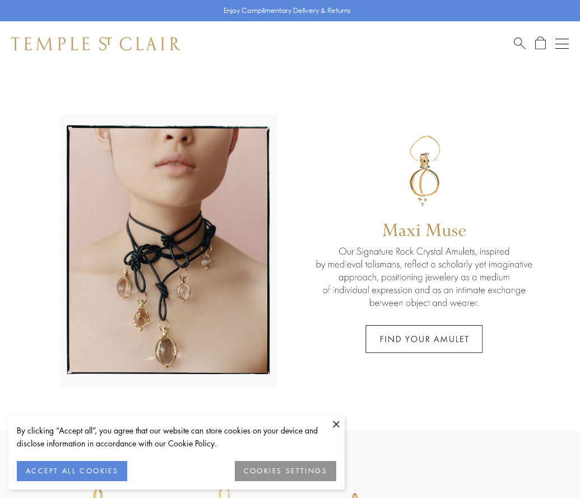  I want to click on a: Open Shopping Bag, so click(540, 43).